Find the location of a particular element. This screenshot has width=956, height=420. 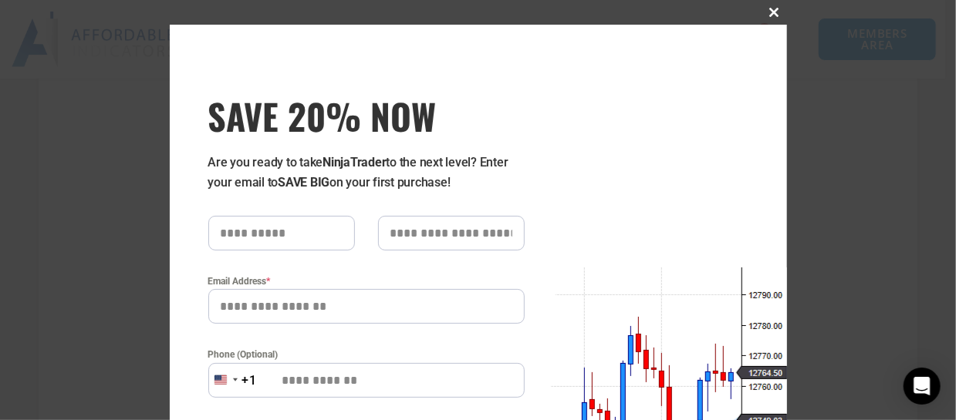

strong: SAVE BIG is located at coordinates (303, 182).